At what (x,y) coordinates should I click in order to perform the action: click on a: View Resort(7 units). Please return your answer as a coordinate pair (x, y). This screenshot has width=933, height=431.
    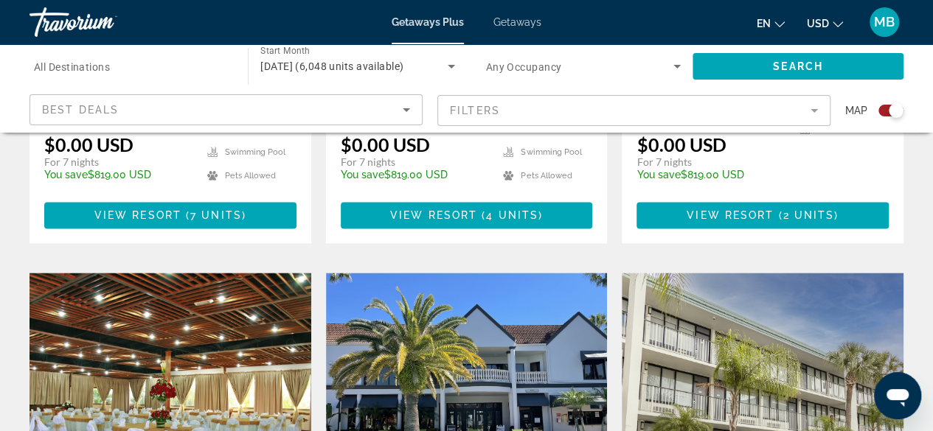
    Looking at the image, I should click on (170, 215).